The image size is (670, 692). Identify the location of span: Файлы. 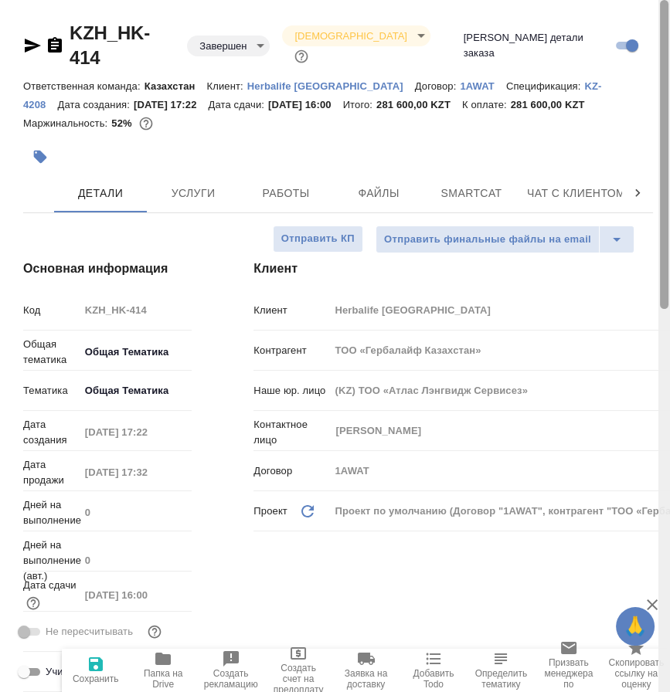
(379, 193).